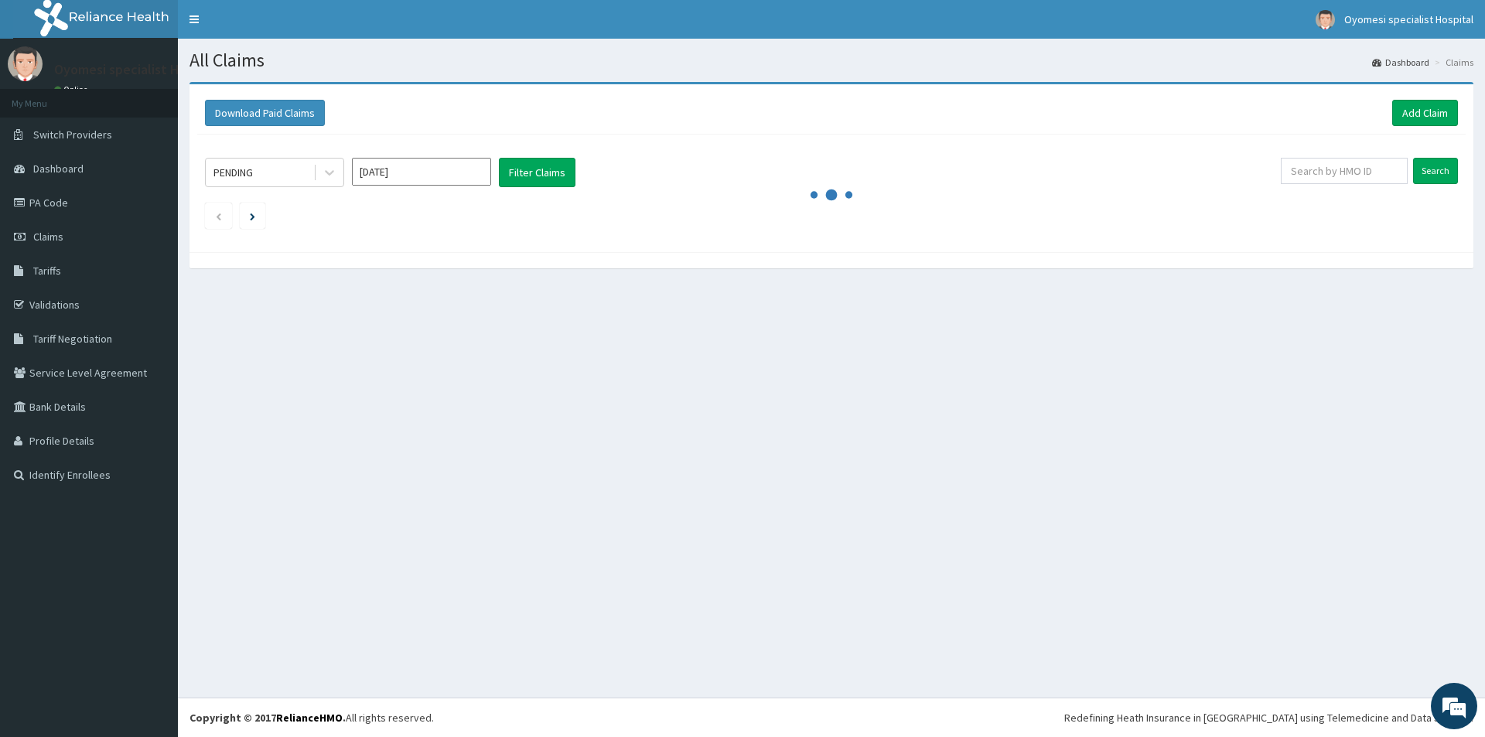 Image resolution: width=1485 pixels, height=737 pixels. What do you see at coordinates (832, 195) in the screenshot?
I see `svg: audio-loading` at bounding box center [832, 195].